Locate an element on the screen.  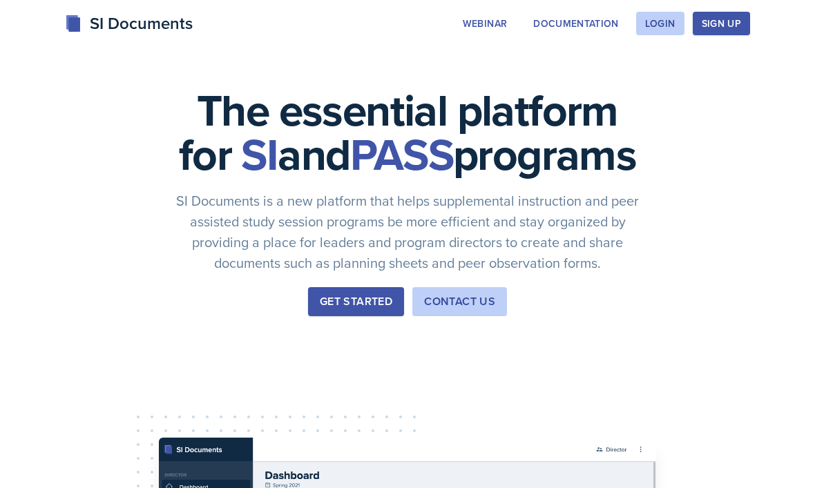
div: Contact Us is located at coordinates (459, 302).